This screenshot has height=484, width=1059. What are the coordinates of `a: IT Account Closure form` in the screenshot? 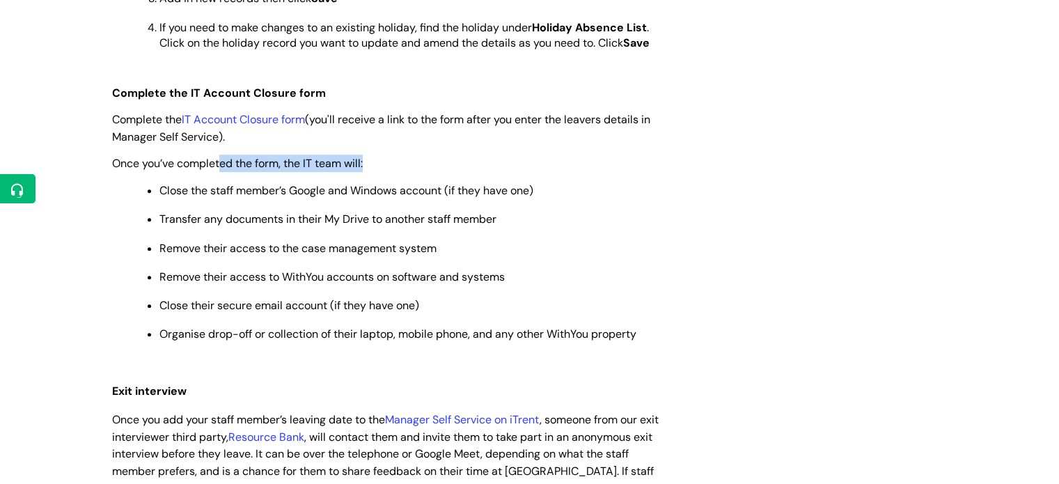 It's located at (243, 119).